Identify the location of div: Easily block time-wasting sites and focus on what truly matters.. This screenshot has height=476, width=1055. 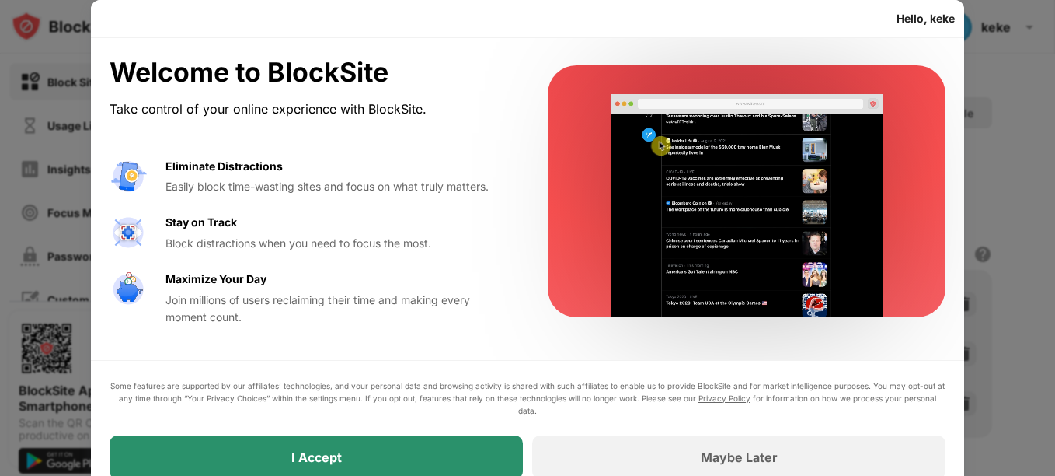
(338, 187).